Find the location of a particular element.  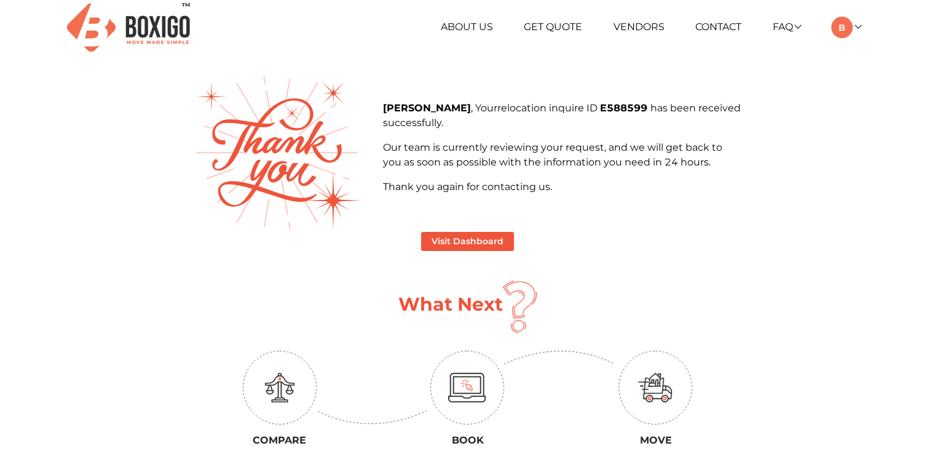

p: , Your inquire ID has been received successfully. is located at coordinates (561, 116).